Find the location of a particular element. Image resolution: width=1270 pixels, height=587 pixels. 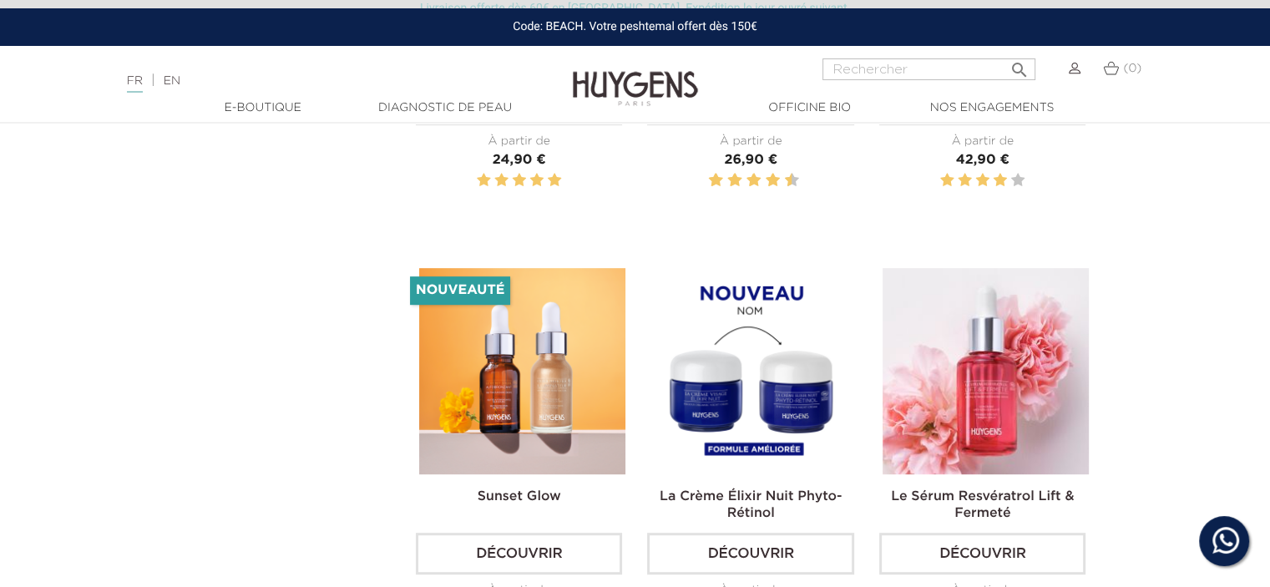

img: Le Sérum Resvératrol Lift & Fermeté is located at coordinates (986, 371).